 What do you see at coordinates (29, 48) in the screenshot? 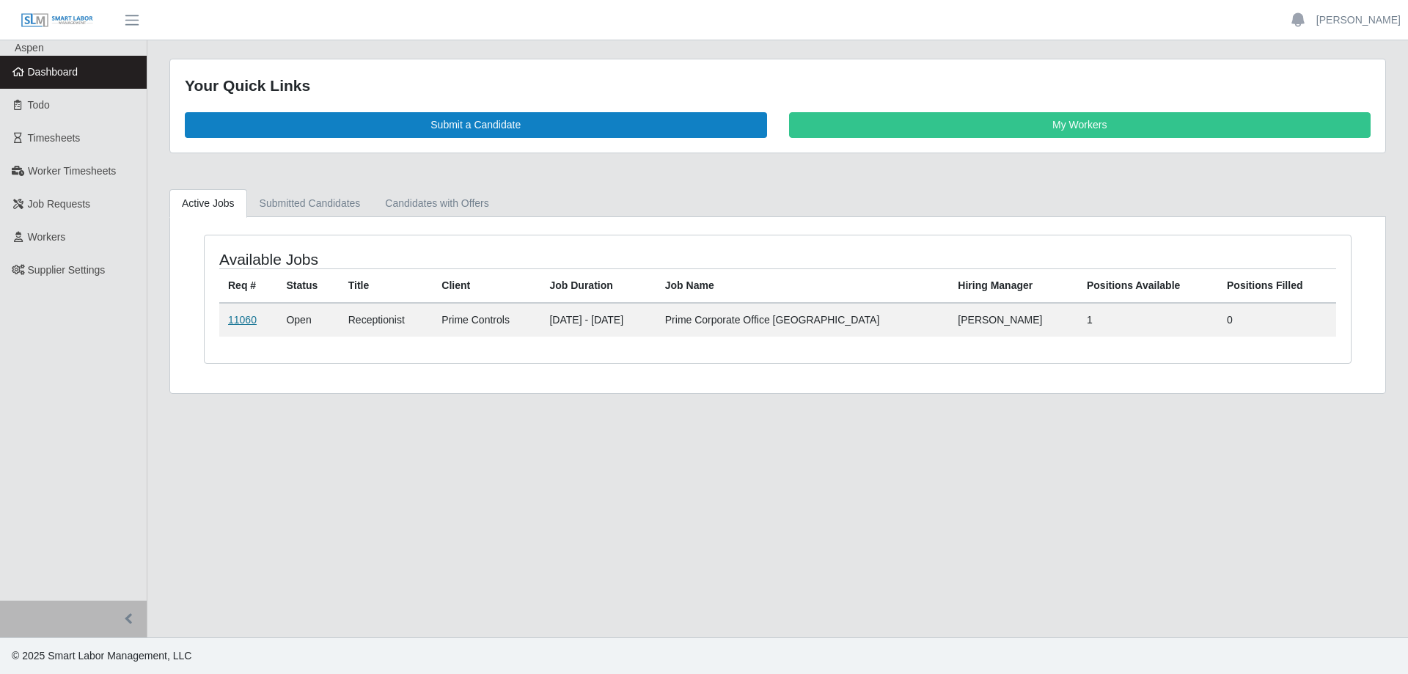
I see `span: Aspen` at bounding box center [29, 48].